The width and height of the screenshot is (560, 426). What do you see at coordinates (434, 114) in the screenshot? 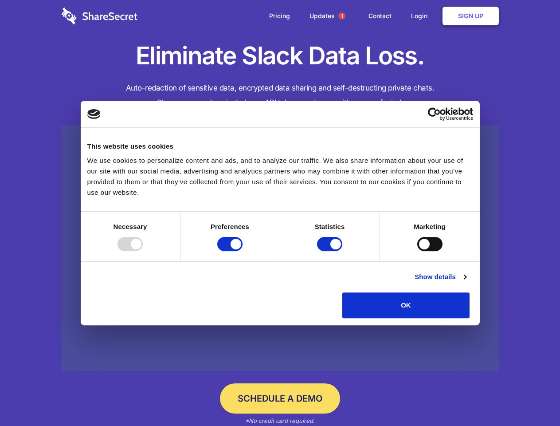
I see `a: Usercentrics Cookiebot - opens in a new window` at bounding box center [434, 114].